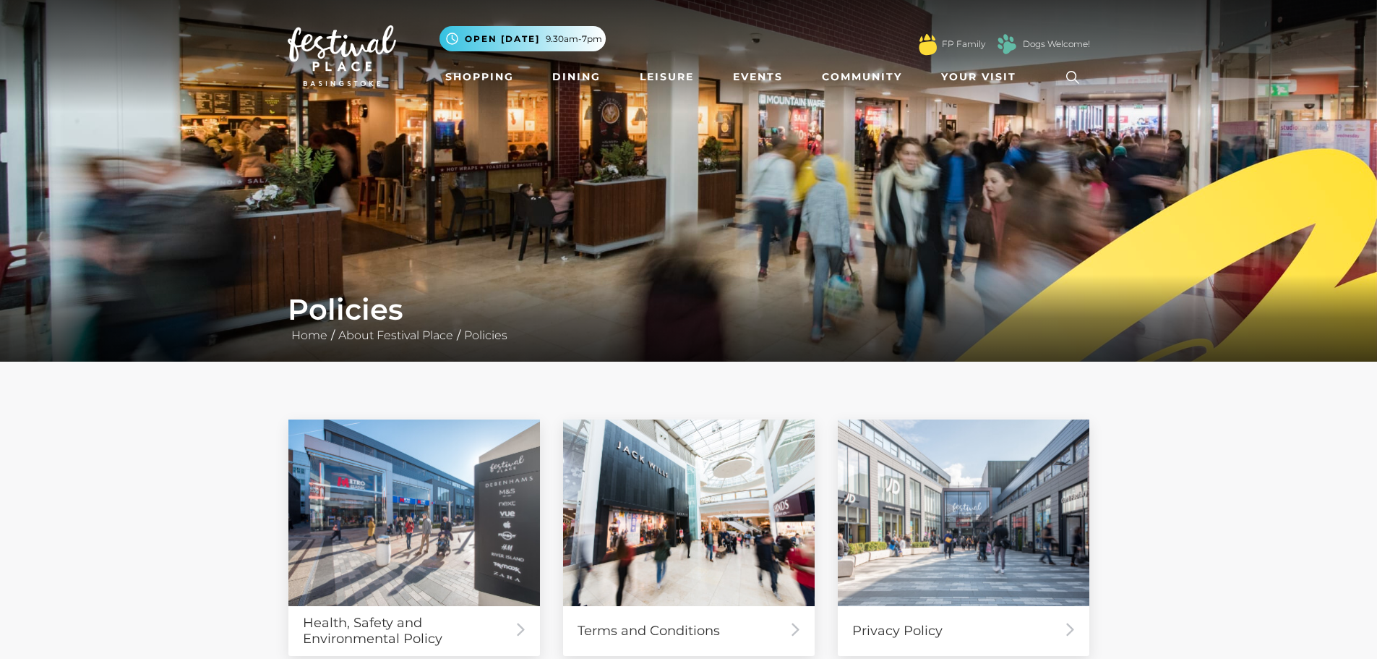 The image size is (1377, 659). Describe the element at coordinates (689, 309) in the screenshot. I see `h1: Policies` at that location.